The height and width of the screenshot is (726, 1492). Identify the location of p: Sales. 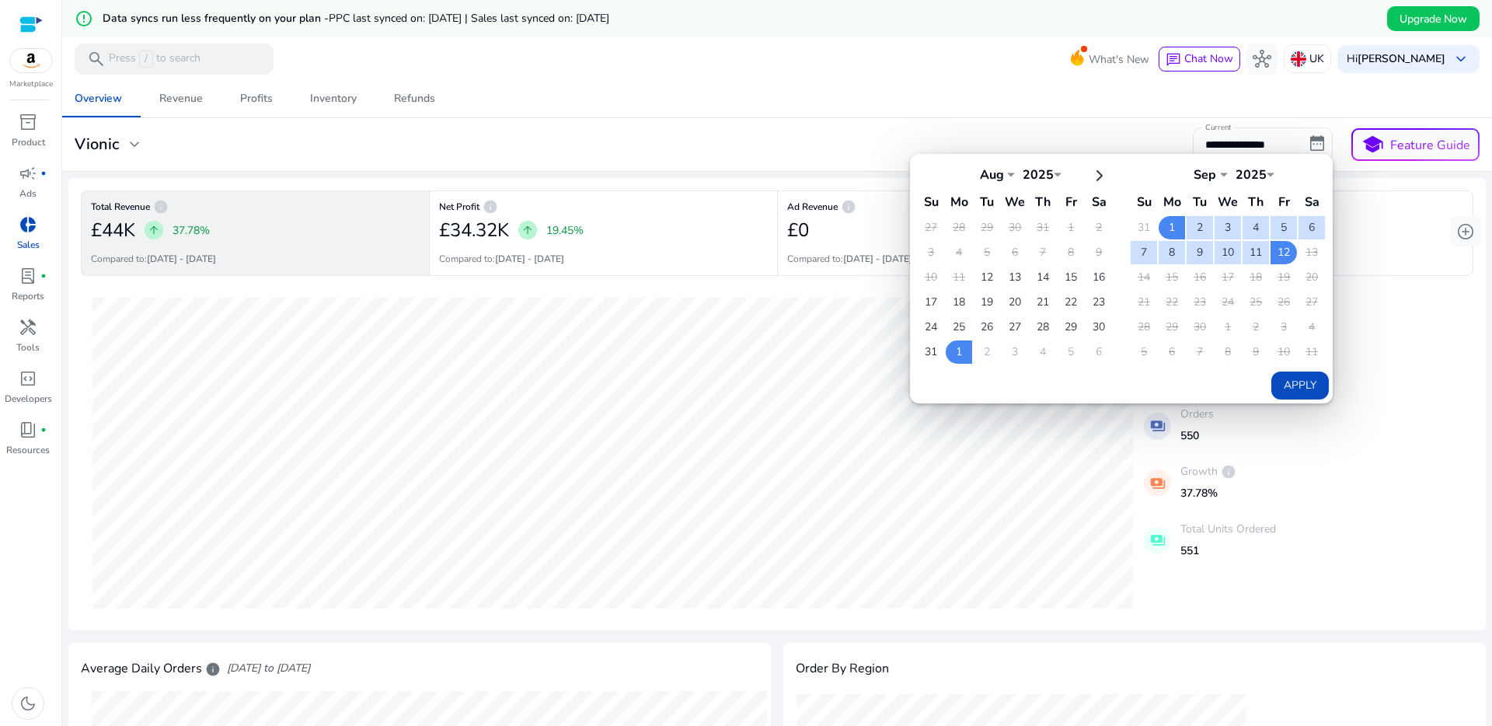
(28, 245).